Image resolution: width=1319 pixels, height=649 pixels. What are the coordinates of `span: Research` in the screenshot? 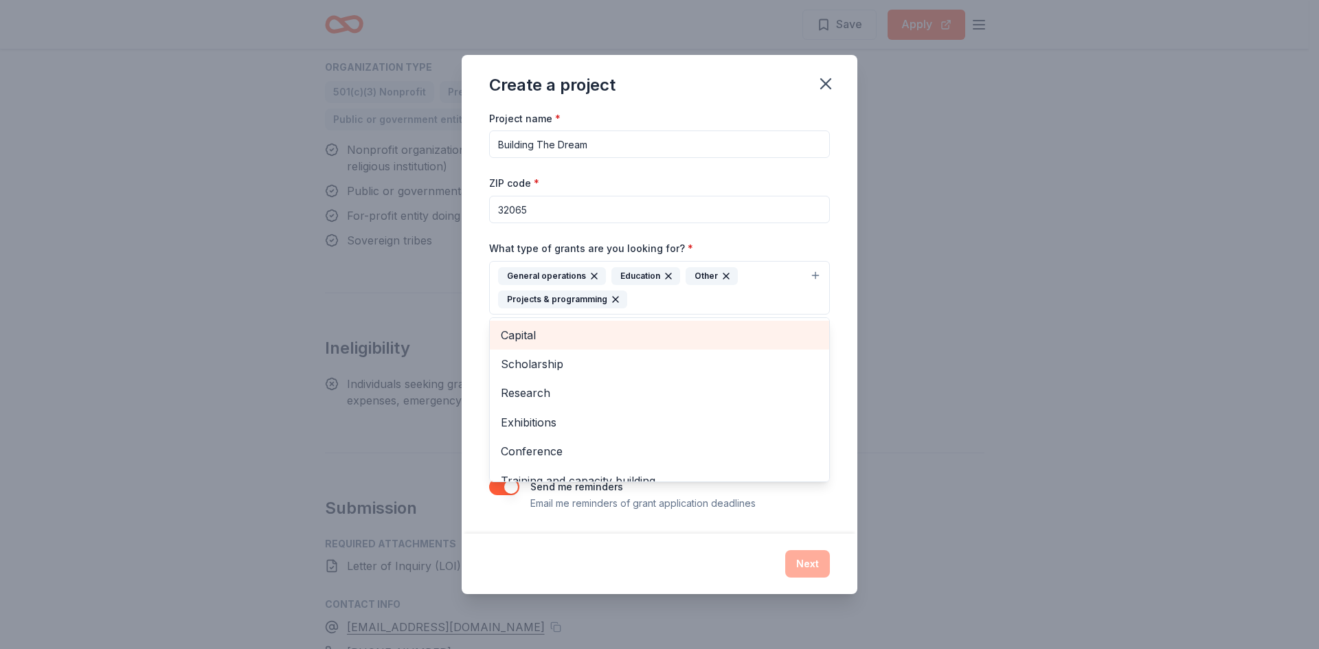 It's located at (660, 393).